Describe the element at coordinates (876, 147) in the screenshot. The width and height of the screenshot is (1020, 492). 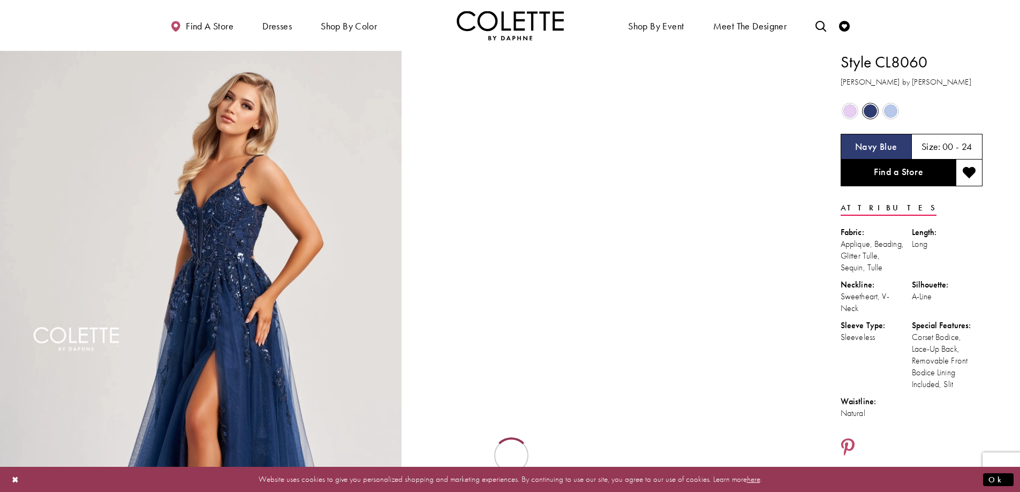
I see `h5: Chosen color` at that location.